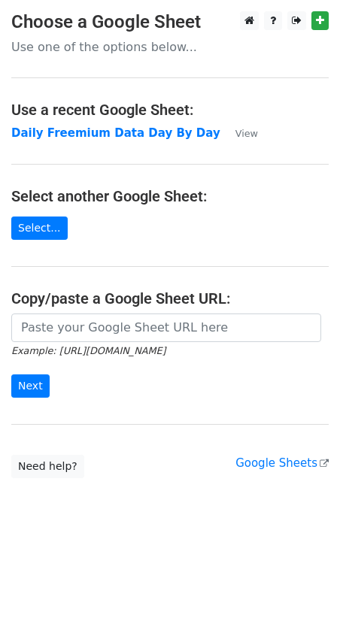 The width and height of the screenshot is (340, 642). Describe the element at coordinates (247, 133) in the screenshot. I see `small: View` at that location.